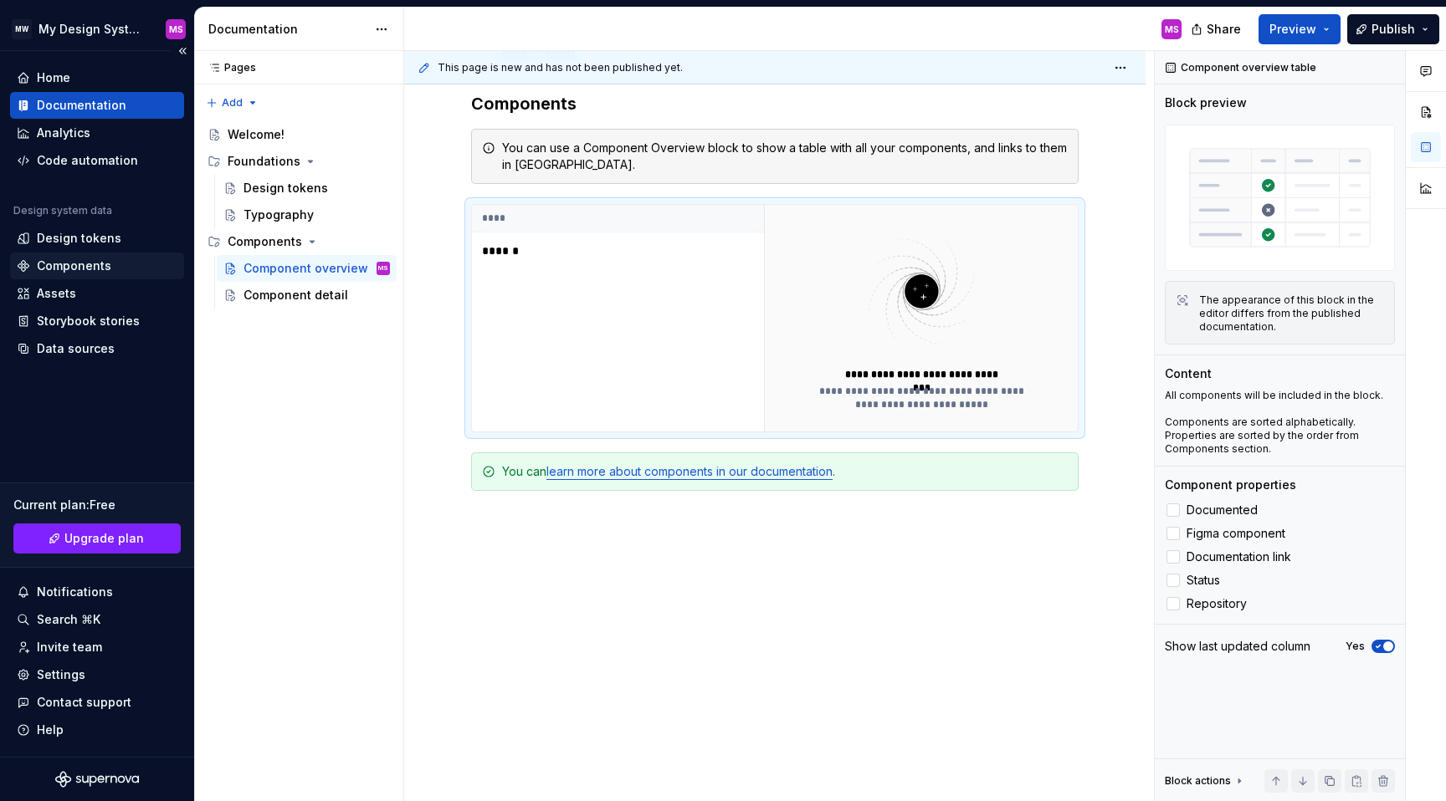  What do you see at coordinates (1237, 647) in the screenshot?
I see `div: Show last updated column` at bounding box center [1237, 647].